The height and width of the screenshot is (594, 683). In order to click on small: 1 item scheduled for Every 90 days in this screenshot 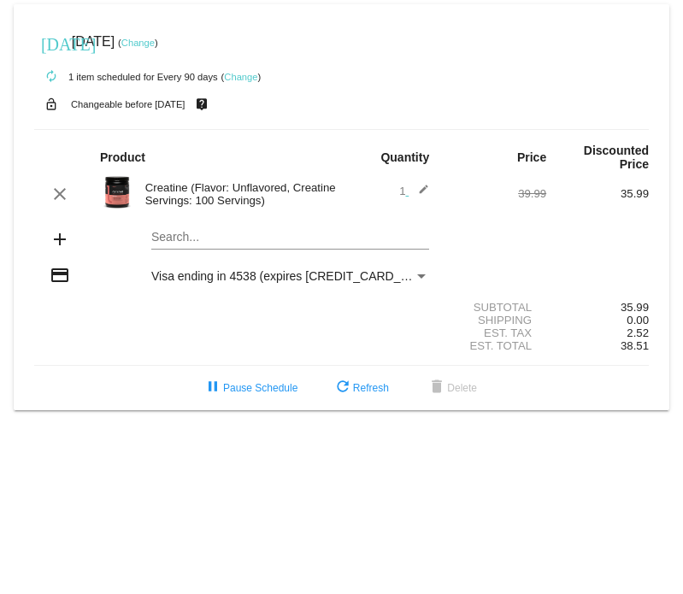, I will do `click(126, 77)`.